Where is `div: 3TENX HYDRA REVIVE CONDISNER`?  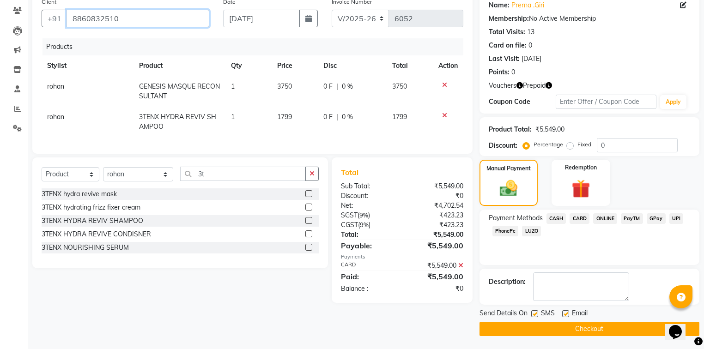
div: 3TENX HYDRA REVIVE CONDISNER is located at coordinates (96, 234).